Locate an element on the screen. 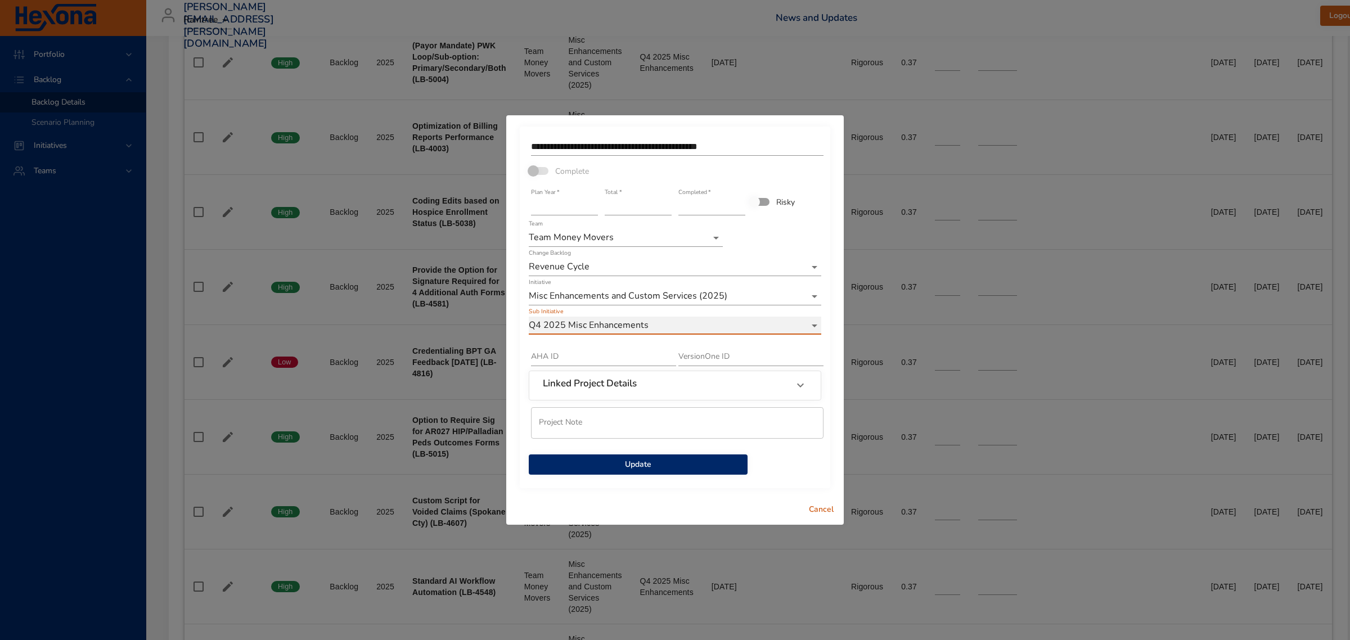 The height and width of the screenshot is (640, 1350). label: Completed is located at coordinates (695, 192).